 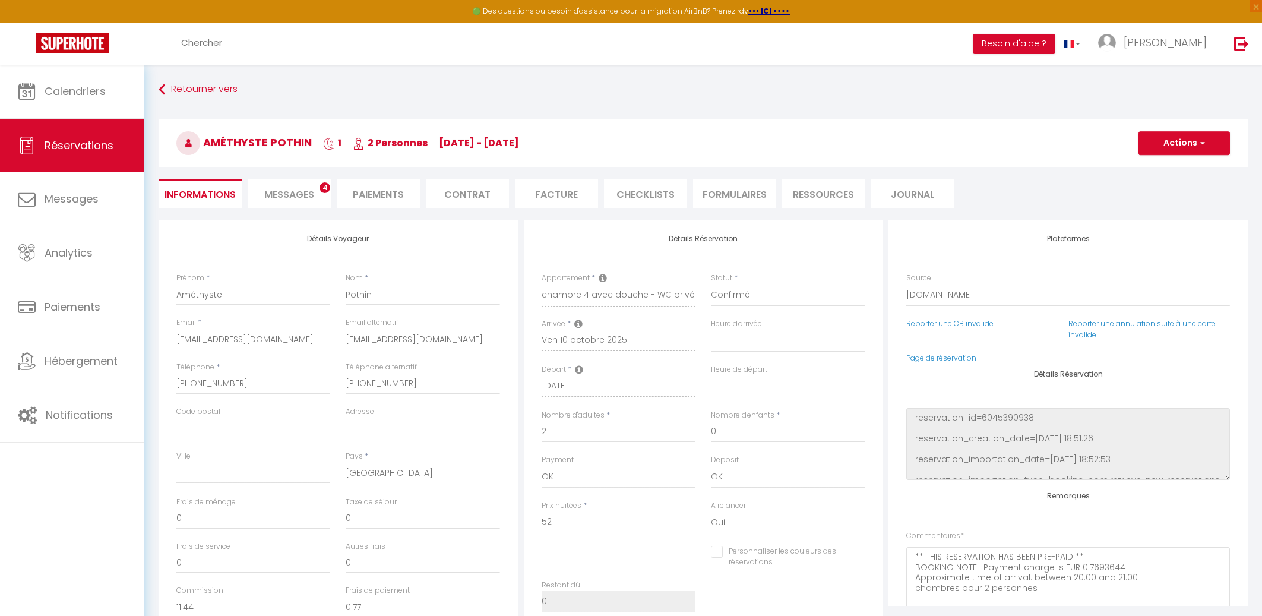 I want to click on label: Départ, so click(x=553, y=369).